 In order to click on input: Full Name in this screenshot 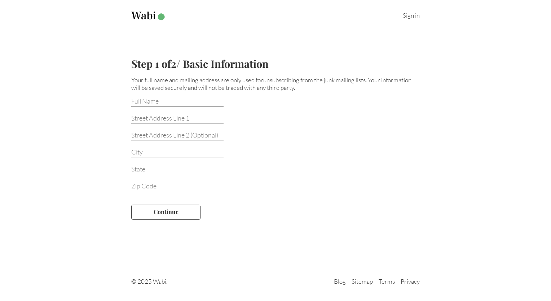, I will do `click(177, 102)`.